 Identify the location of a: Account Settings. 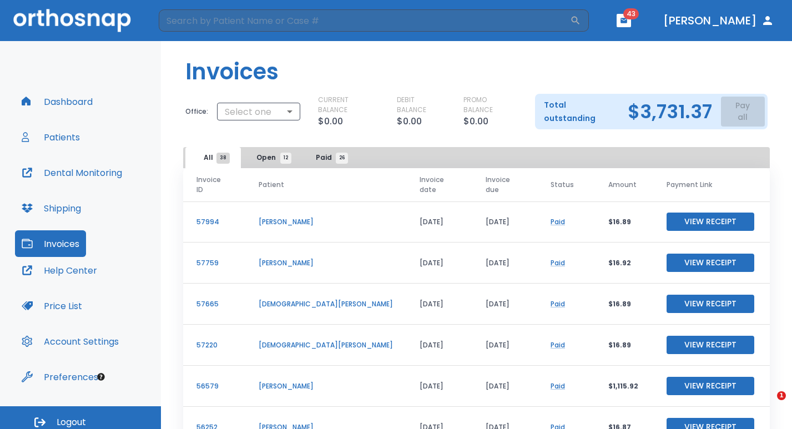
(70, 341).